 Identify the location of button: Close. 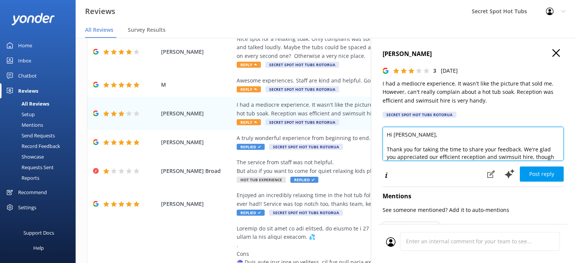
(556, 53).